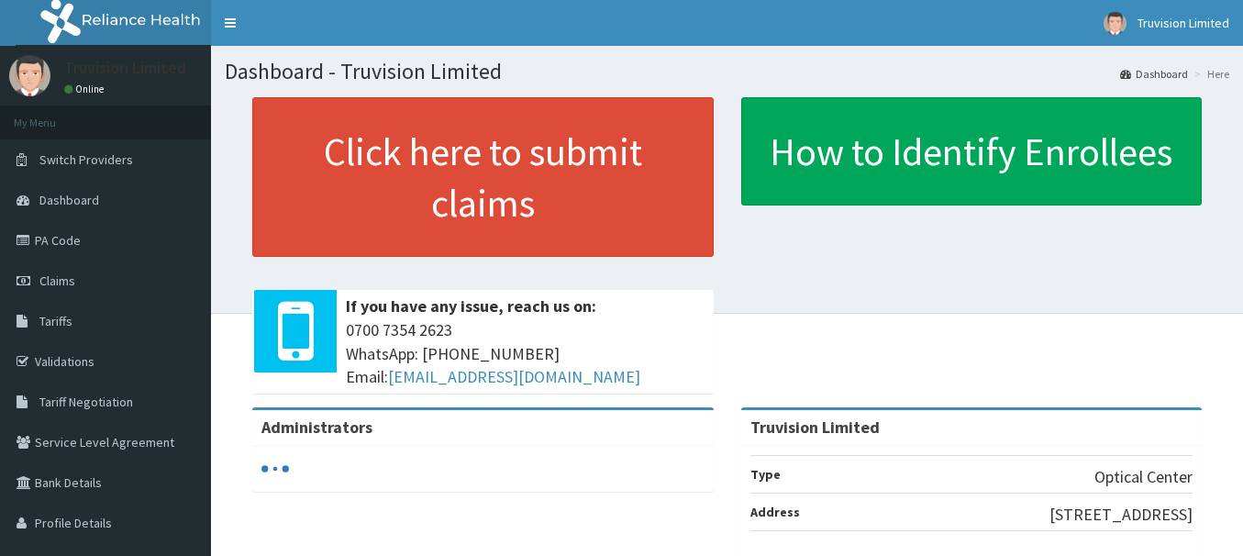 Image resolution: width=1243 pixels, height=556 pixels. I want to click on span: Switch Providers, so click(86, 160).